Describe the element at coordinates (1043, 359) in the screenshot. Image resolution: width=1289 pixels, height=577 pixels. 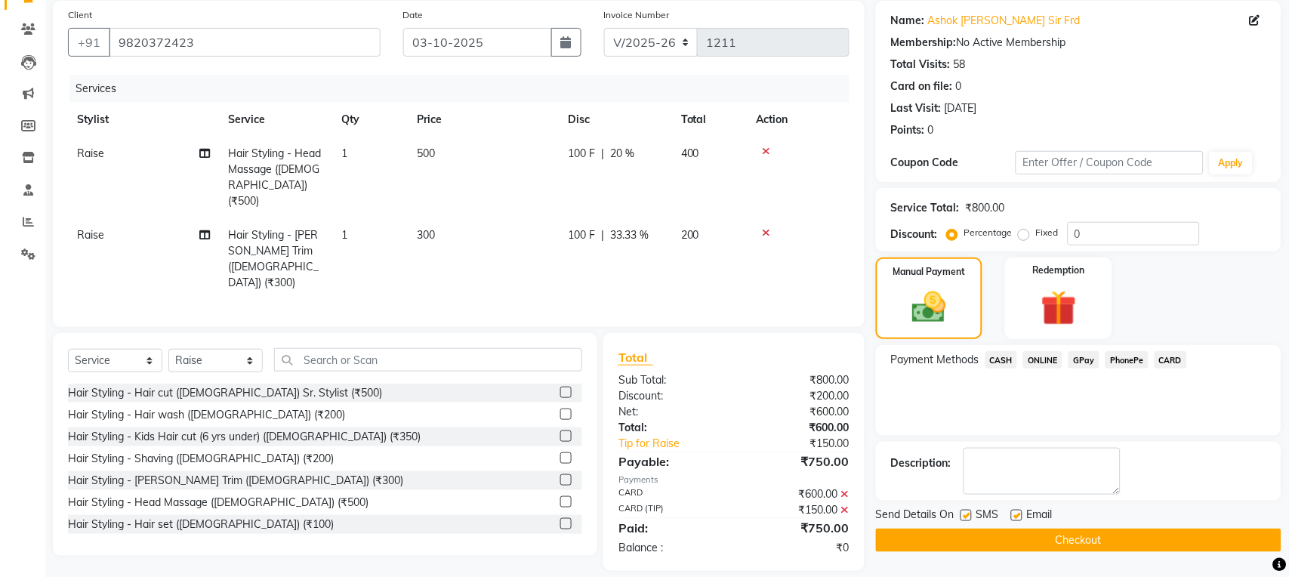
I see `span: ONLINE` at that location.